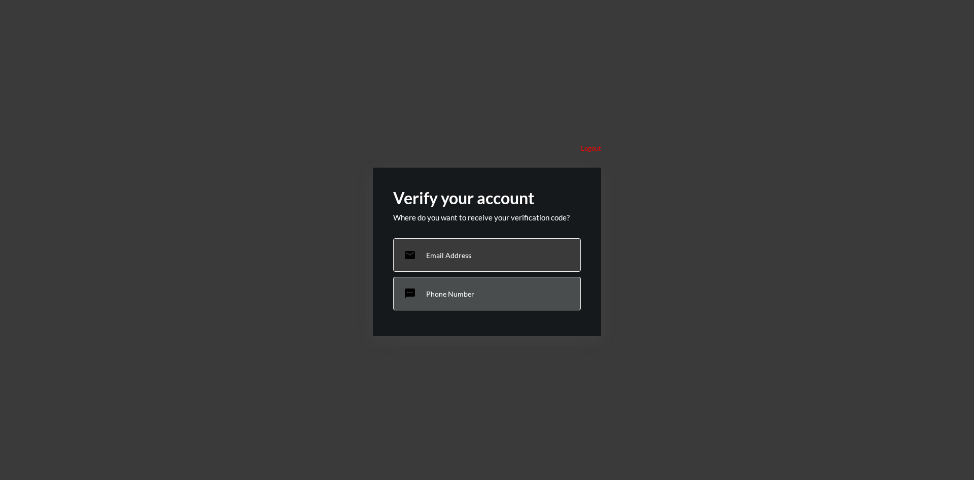 Image resolution: width=974 pixels, height=480 pixels. Describe the element at coordinates (450, 293) in the screenshot. I see `p: Phone Number` at that location.